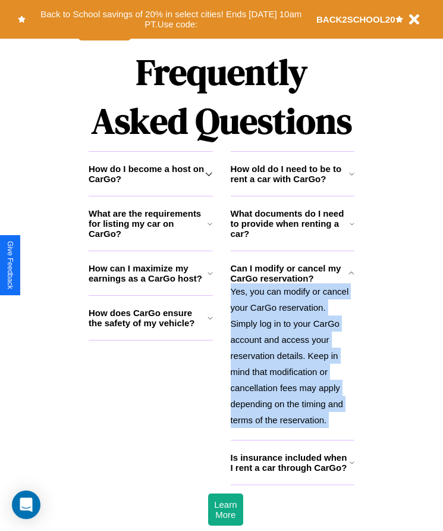 The image size is (443, 531). Describe the element at coordinates (356, 19) in the screenshot. I see `b: BACK2SCHOOL20` at that location.